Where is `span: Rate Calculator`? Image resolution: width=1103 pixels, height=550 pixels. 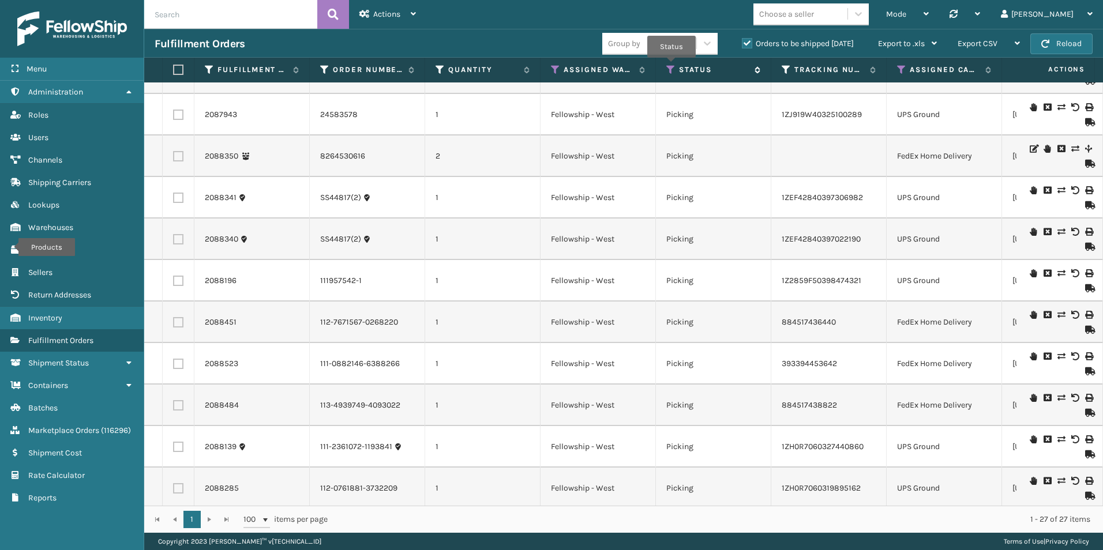
span: Rate Calculator is located at coordinates (57, 475).